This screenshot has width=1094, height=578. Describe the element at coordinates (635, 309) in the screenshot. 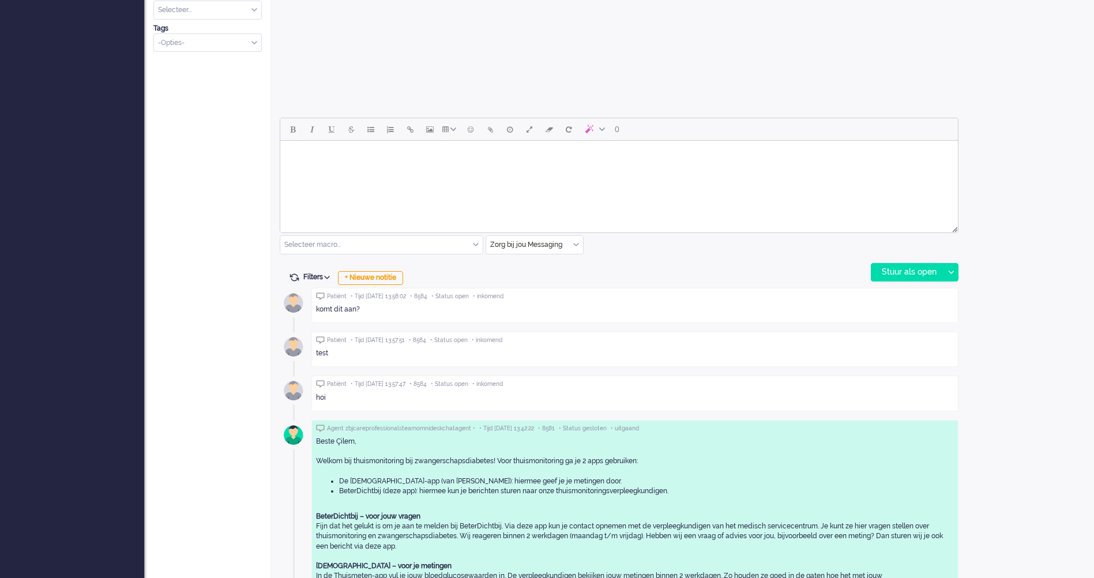

I see `div: komt dit aan?` at that location.